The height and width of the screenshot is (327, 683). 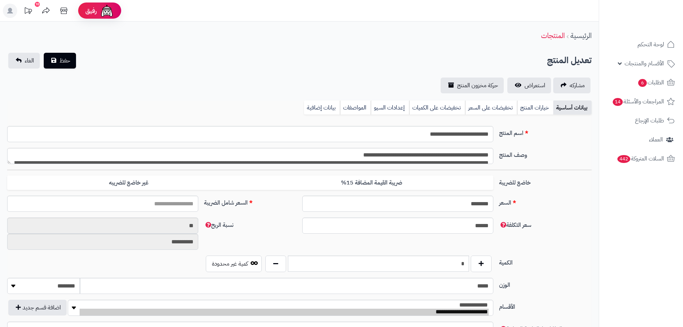 I want to click on span: استعراض, so click(x=535, y=85).